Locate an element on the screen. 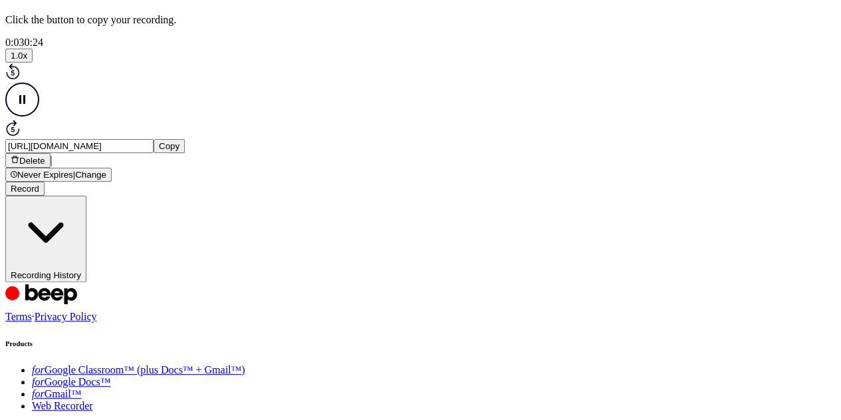 The height and width of the screenshot is (420, 841). a: Privacy Policy is located at coordinates (66, 316).